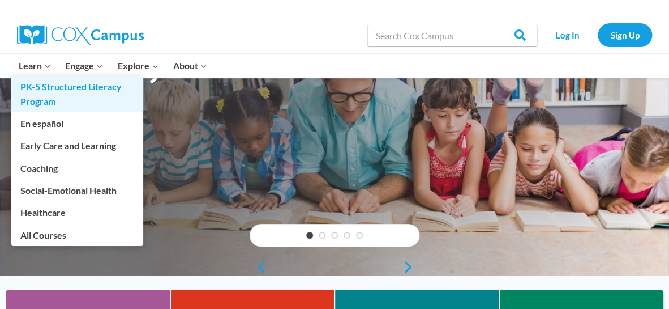 Image resolution: width=669 pixels, height=309 pixels. Describe the element at coordinates (359, 235) in the screenshot. I see `a: 5` at that location.